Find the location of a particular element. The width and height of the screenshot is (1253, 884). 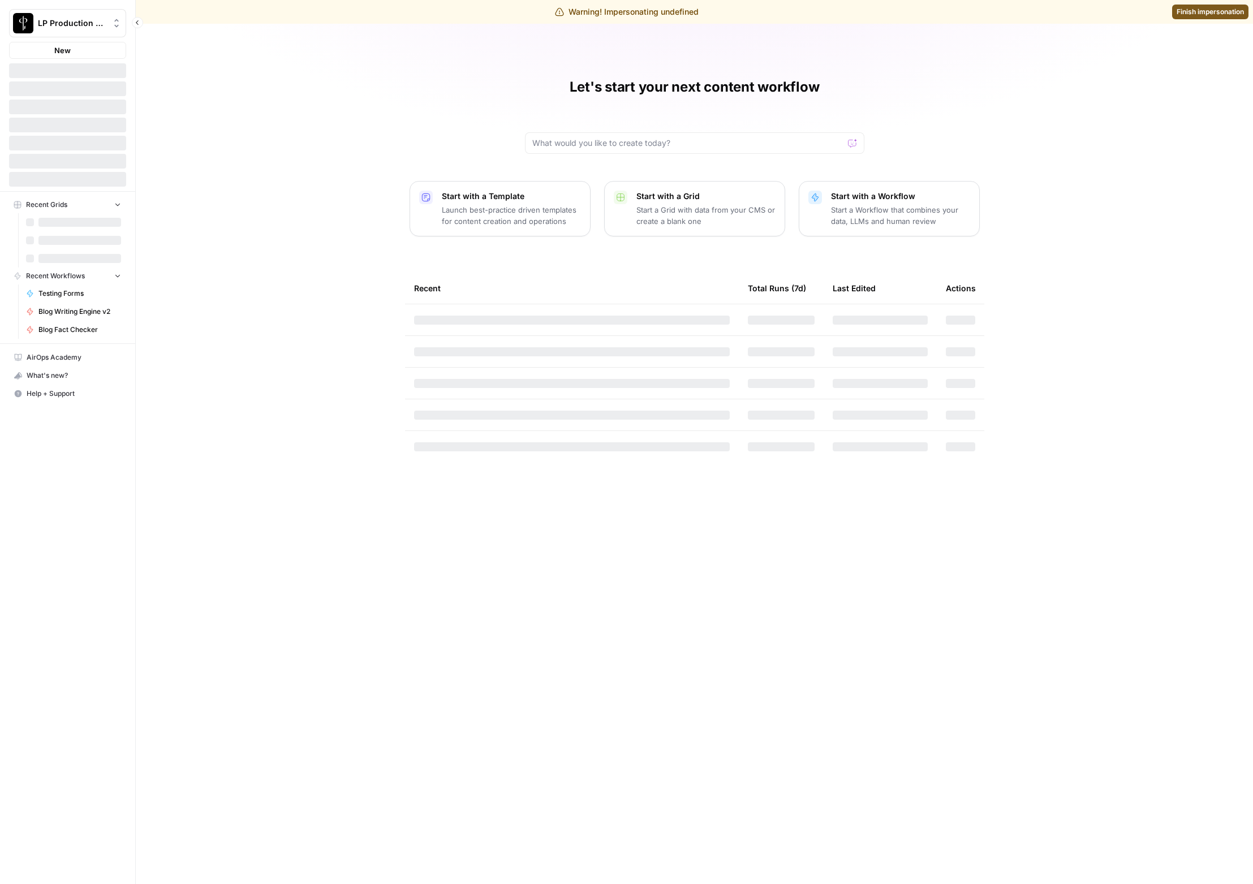

div: Actions is located at coordinates (961, 288).